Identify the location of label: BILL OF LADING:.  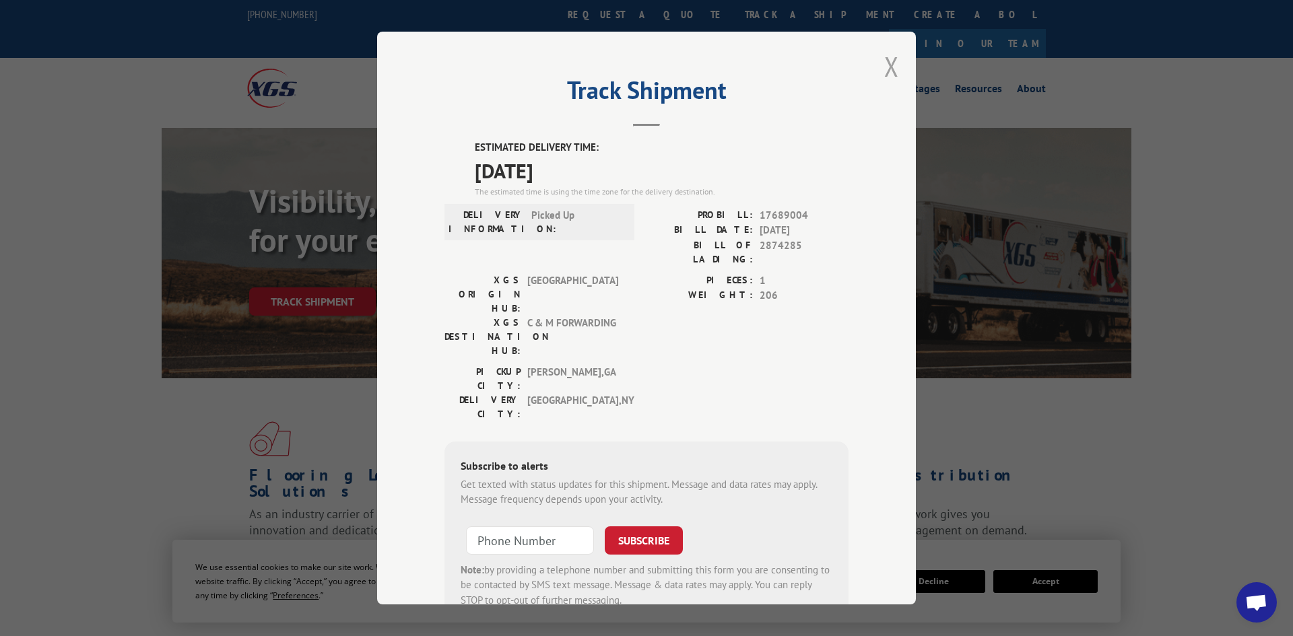
(700, 253).